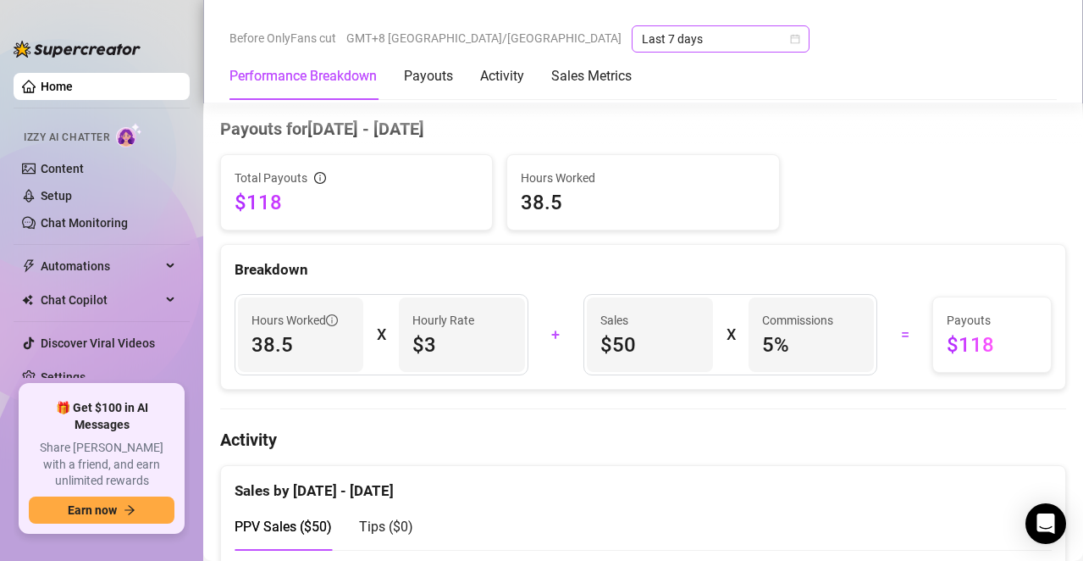  Describe the element at coordinates (721, 39) in the screenshot. I see `span: Last 7 days` at that location.